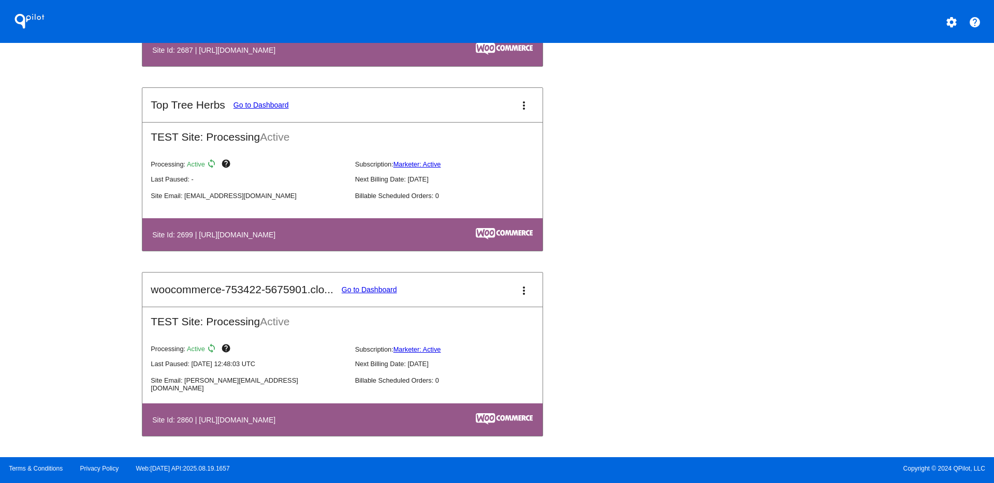 The height and width of the screenshot is (483, 994). I want to click on mat-icon: settings, so click(951, 22).